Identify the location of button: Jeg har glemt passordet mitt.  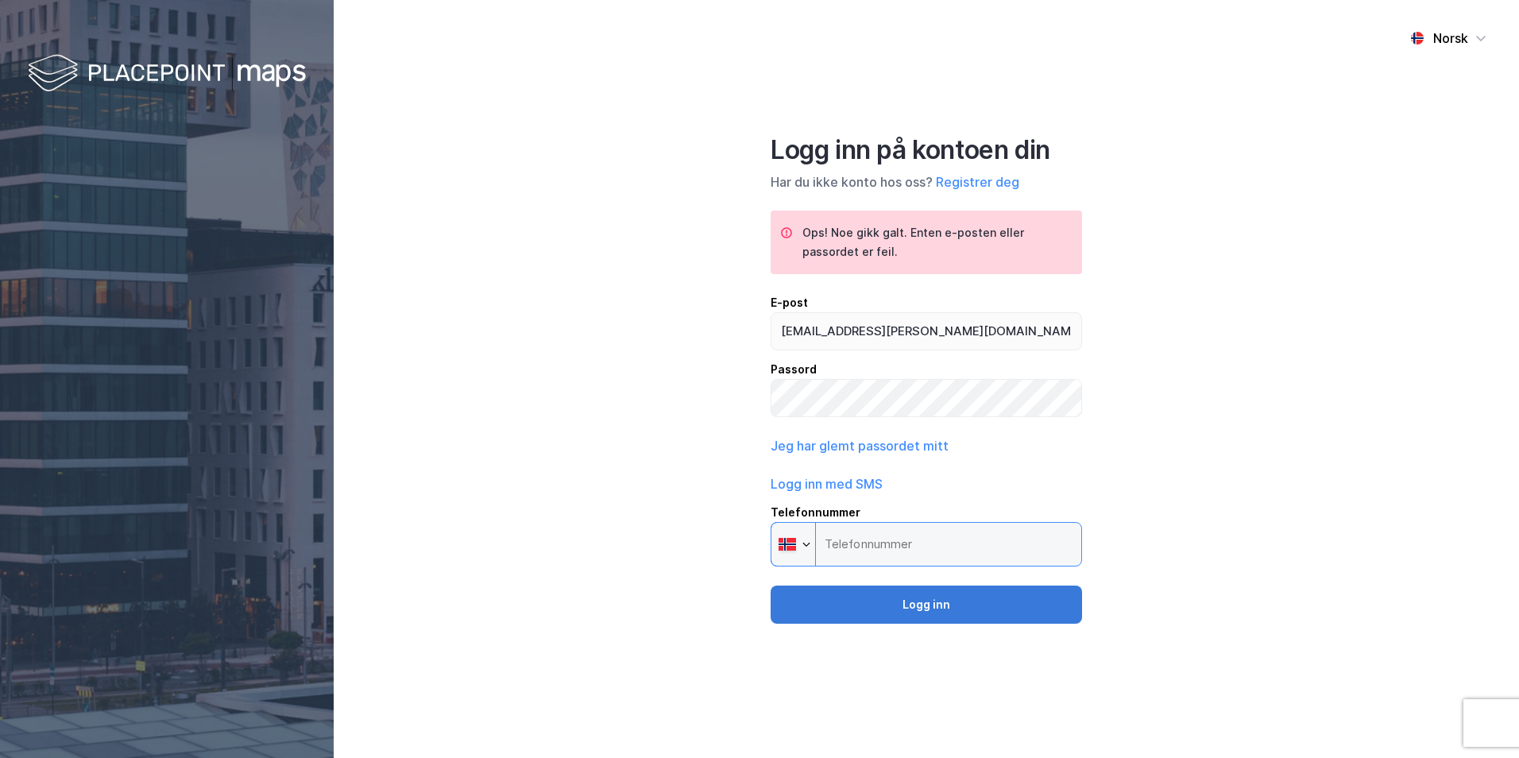
(860, 446).